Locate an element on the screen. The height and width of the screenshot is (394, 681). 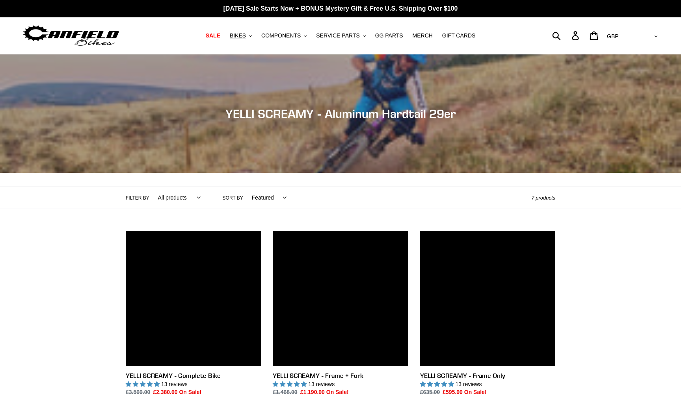
a: MERCH is located at coordinates (422, 35).